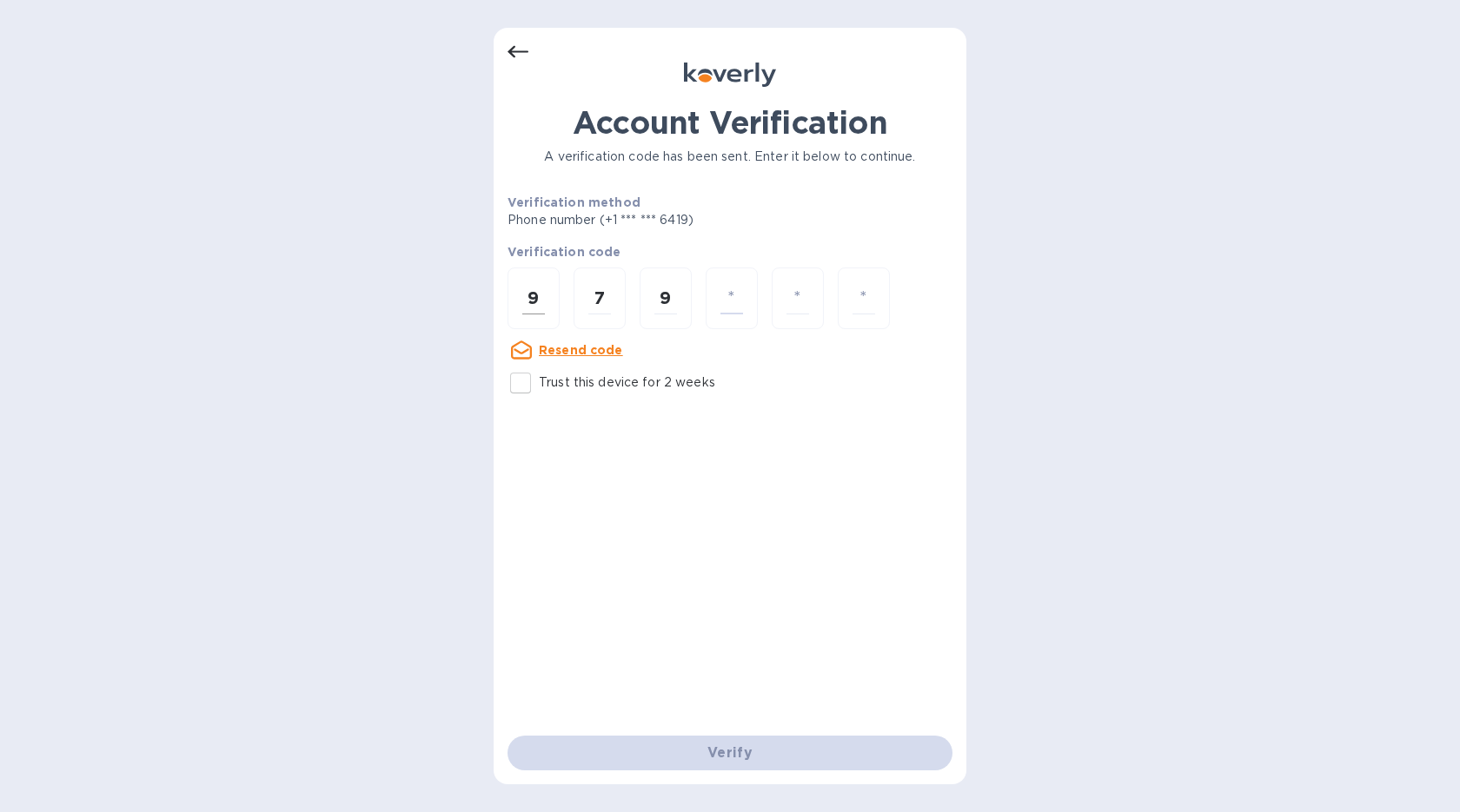  Describe the element at coordinates (573, 203) in the screenshot. I see `b: Verification method` at that location.